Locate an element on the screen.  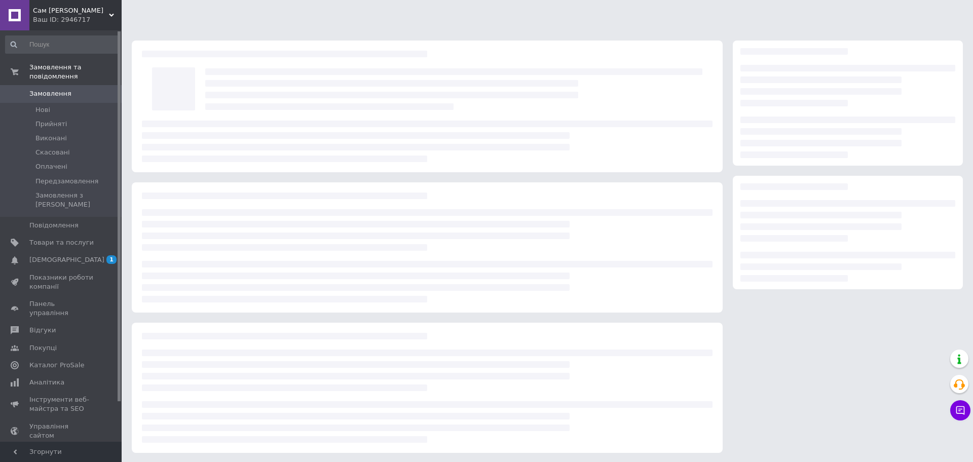
span: Каталог ProSale is located at coordinates (57, 365).